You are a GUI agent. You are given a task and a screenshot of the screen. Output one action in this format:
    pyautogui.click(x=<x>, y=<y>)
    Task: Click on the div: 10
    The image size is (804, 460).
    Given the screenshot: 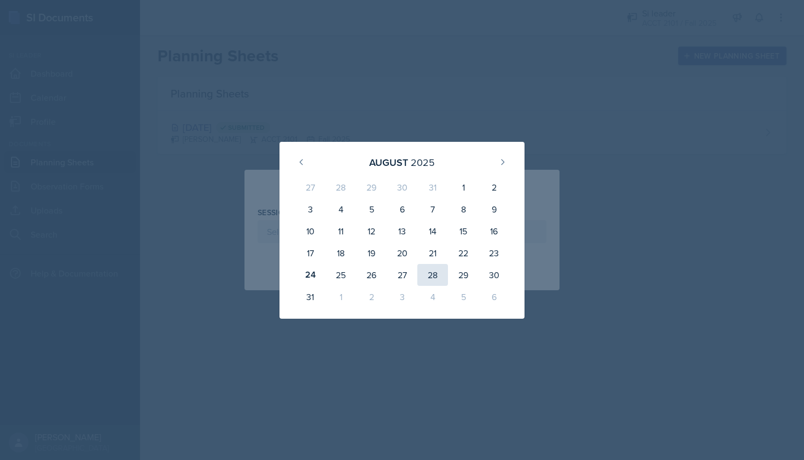 What is the action you would take?
    pyautogui.click(x=310, y=231)
    